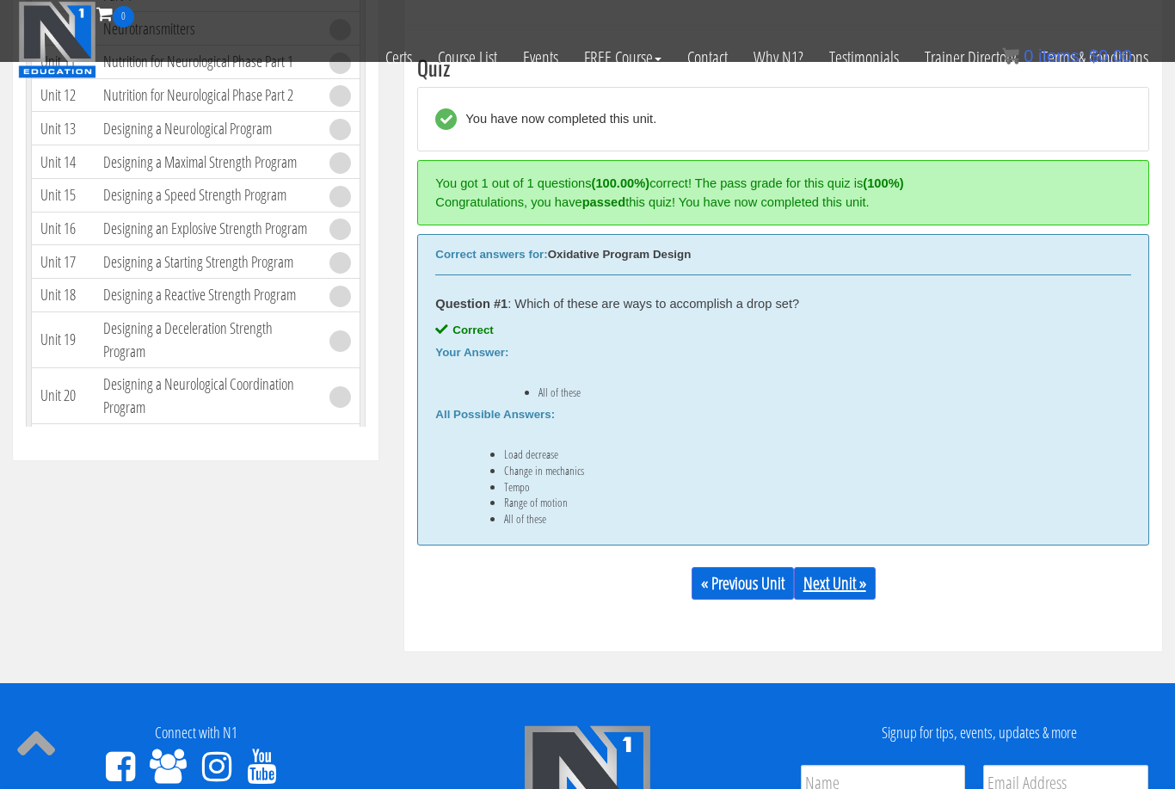 The image size is (1175, 789). I want to click on h4: Connect with N1, so click(195, 733).